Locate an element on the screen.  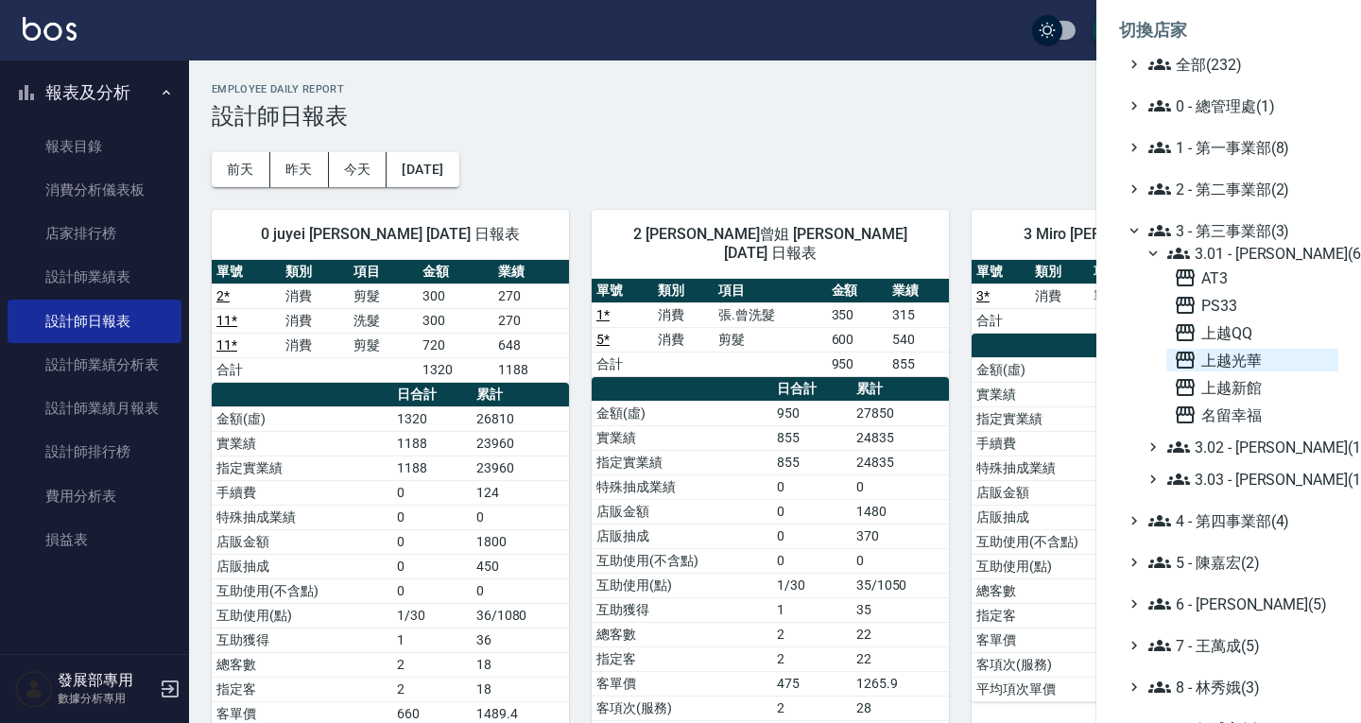
span: 2 - 第二事業部(2) is located at coordinates (1240, 189).